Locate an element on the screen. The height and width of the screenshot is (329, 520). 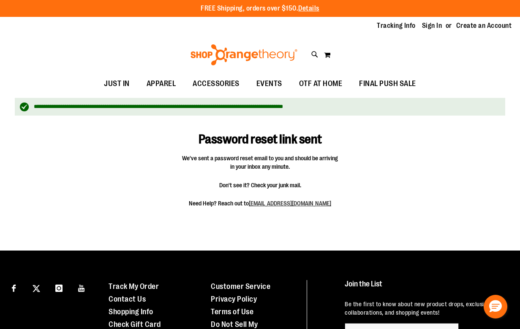
a: Details is located at coordinates (309, 8).